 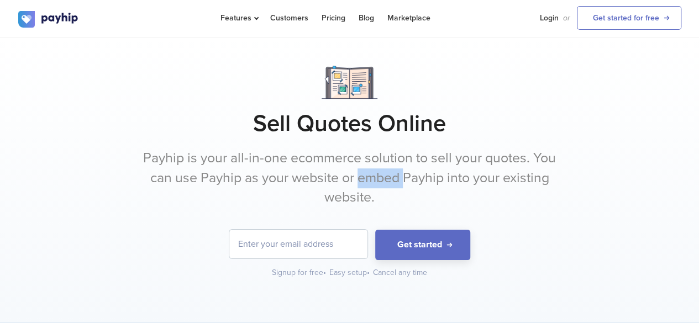 What do you see at coordinates (349, 82) in the screenshot?
I see `img: Notebook.png` at bounding box center [349, 82].